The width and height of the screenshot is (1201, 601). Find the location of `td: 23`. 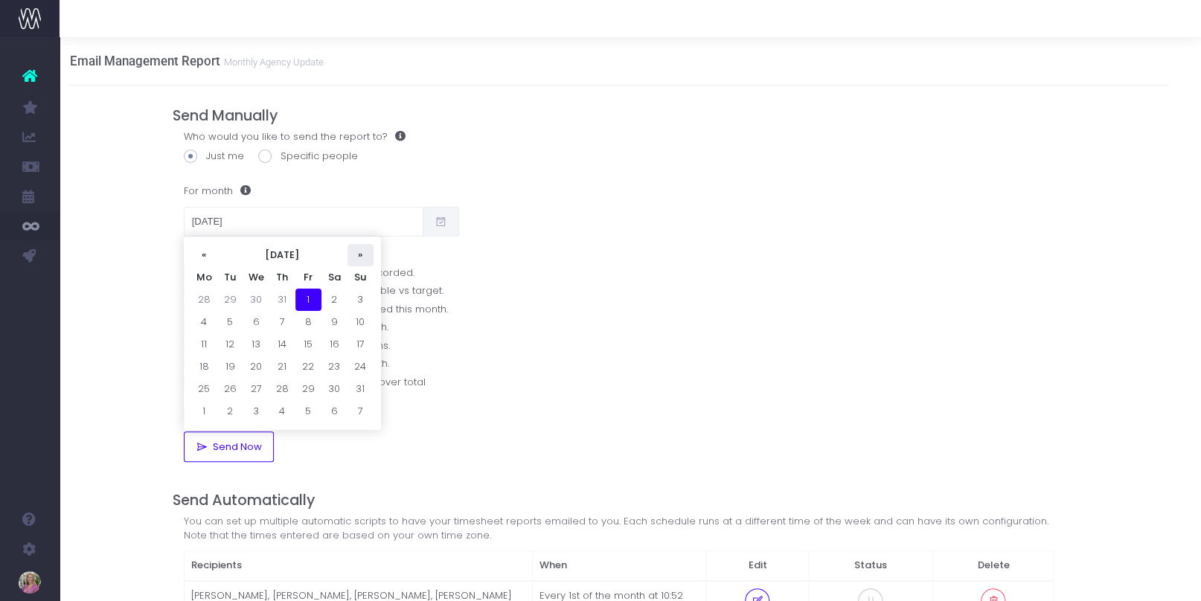

td: 23 is located at coordinates (334, 367).